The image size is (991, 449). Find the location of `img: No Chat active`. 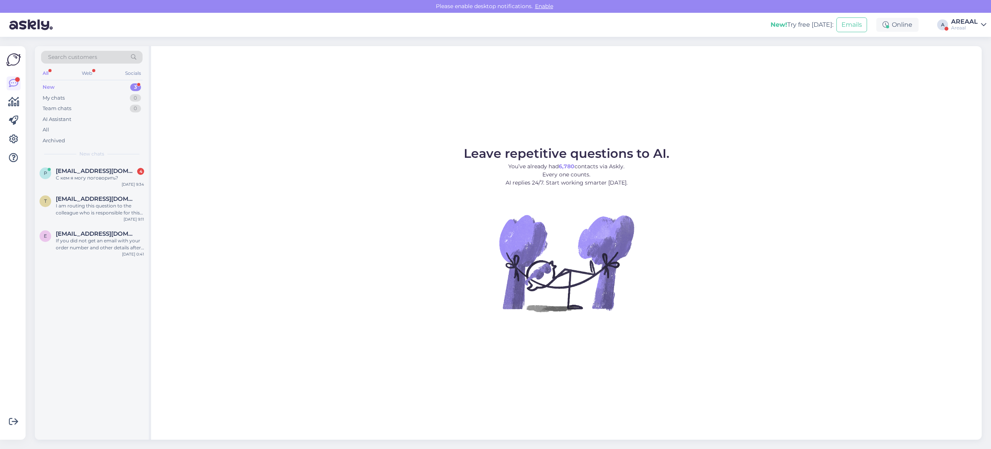

img: No Chat active is located at coordinates (567, 263).